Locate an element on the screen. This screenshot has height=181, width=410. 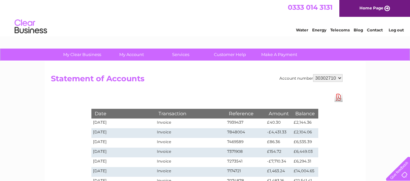
h2: Statement of Accounts is located at coordinates (197, 80).